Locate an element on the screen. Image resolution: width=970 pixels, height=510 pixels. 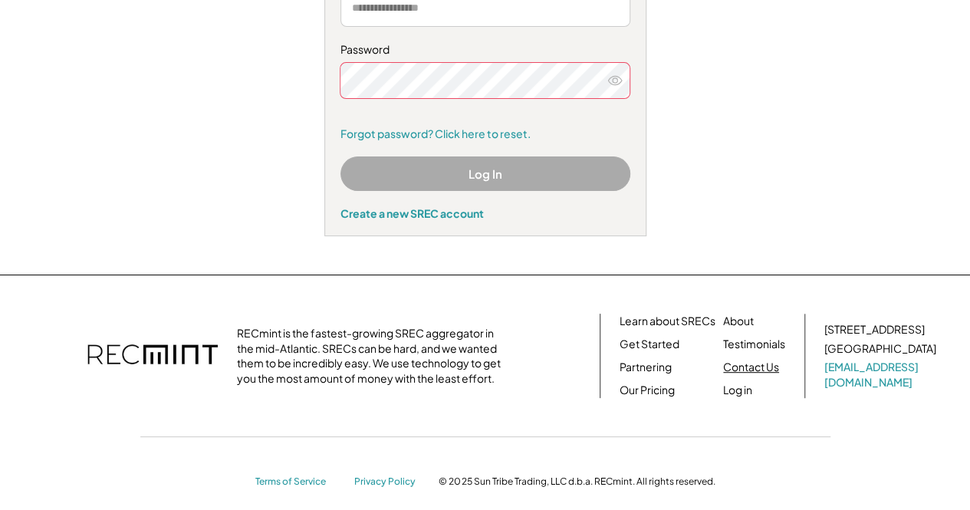
a: Get Started is located at coordinates (650, 344).